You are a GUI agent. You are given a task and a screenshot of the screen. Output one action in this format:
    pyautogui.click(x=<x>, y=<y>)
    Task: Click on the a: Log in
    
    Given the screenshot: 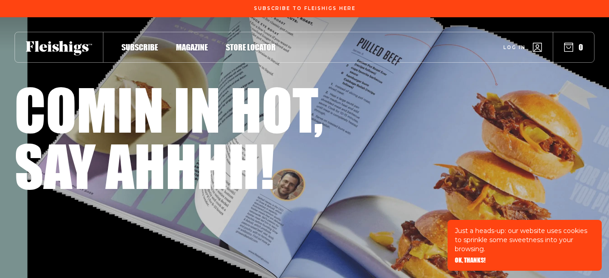 What is the action you would take?
    pyautogui.click(x=522, y=47)
    